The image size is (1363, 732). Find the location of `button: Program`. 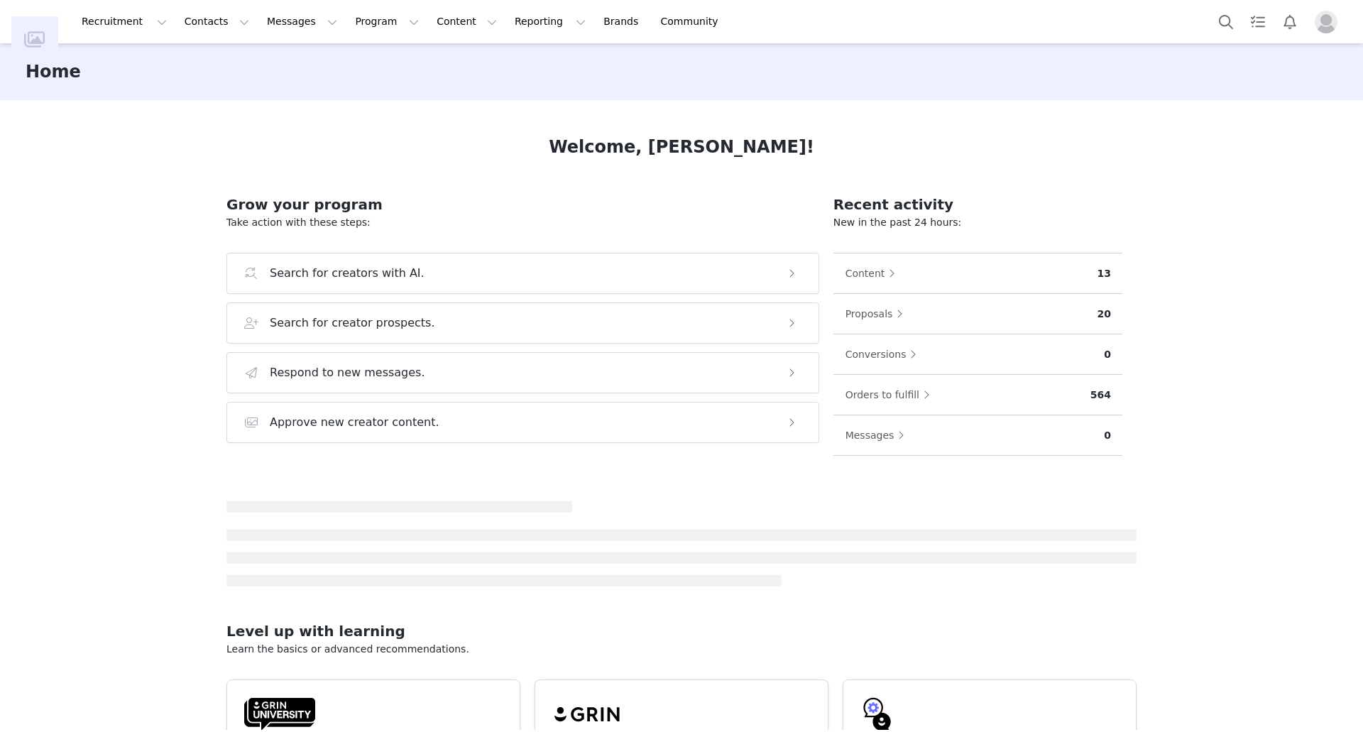

button: Program is located at coordinates (387, 21).